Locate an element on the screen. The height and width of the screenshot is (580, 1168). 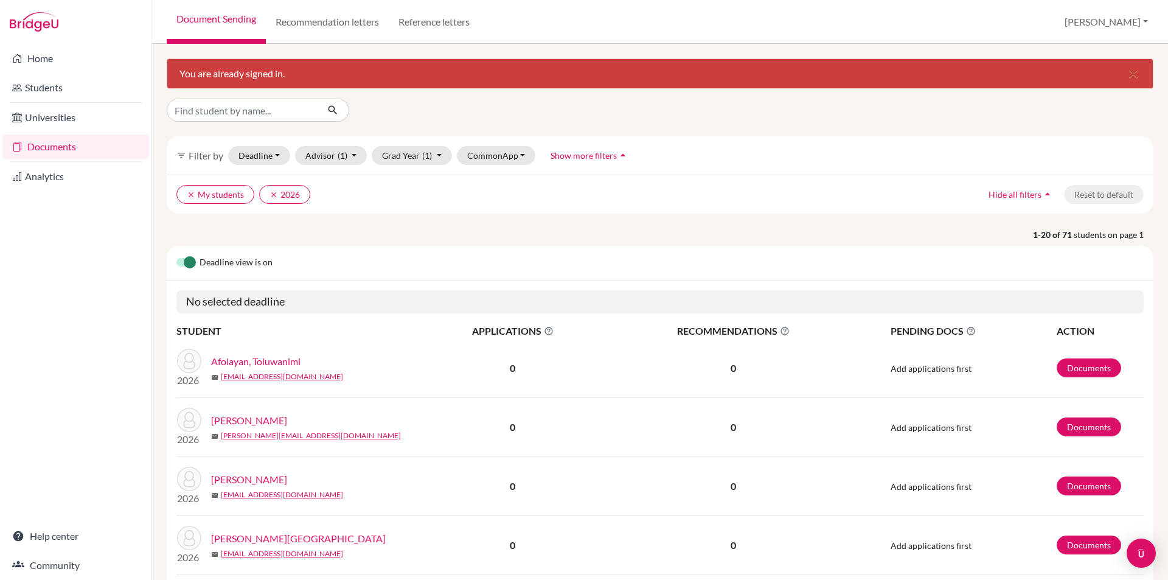
img: Albert, Sophie is located at coordinates (189, 420).